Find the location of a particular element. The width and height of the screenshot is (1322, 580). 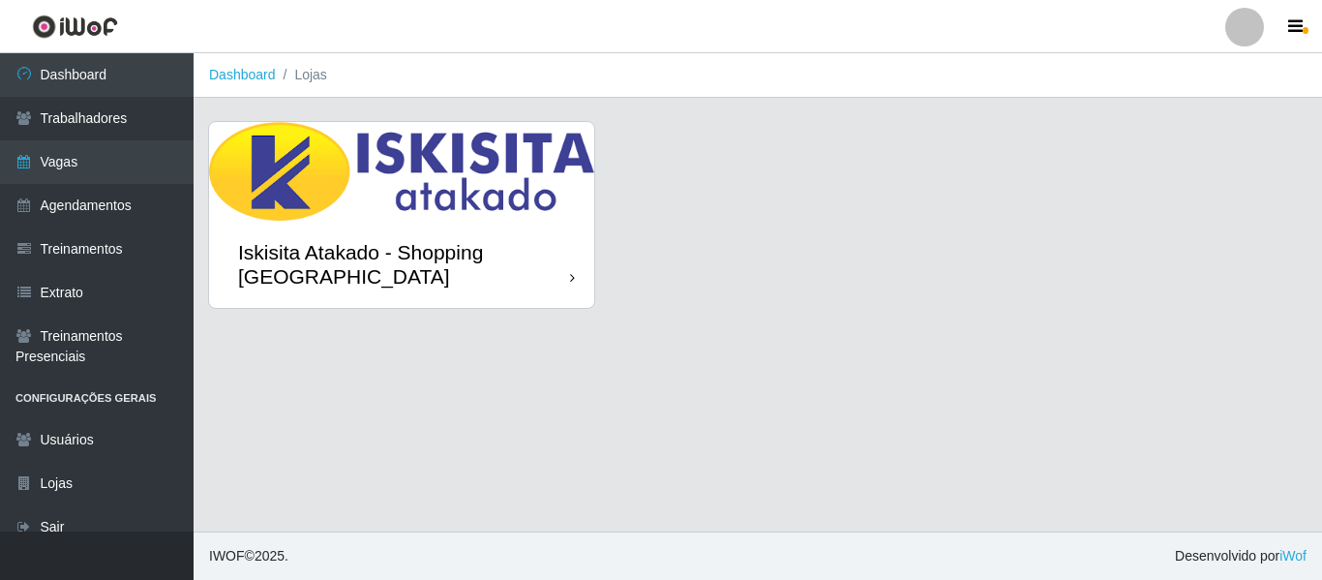

span: © 2025 . is located at coordinates (249, 556).